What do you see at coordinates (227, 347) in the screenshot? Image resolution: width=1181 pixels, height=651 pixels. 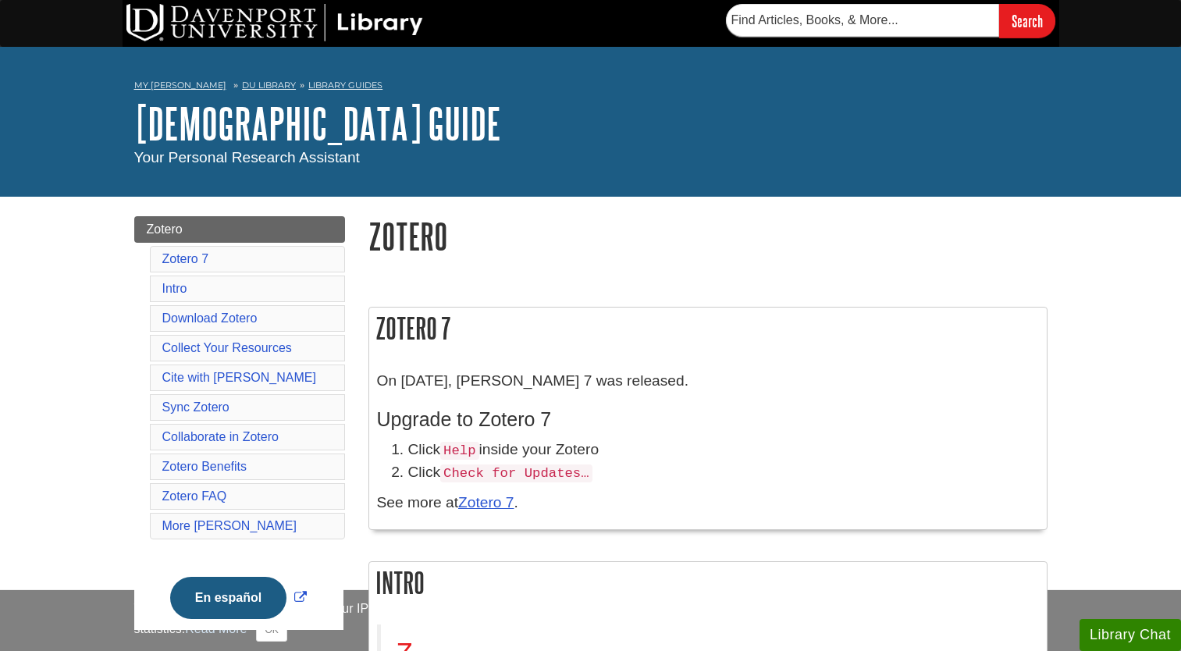 I see `a: Collect Your Resources` at bounding box center [227, 347].